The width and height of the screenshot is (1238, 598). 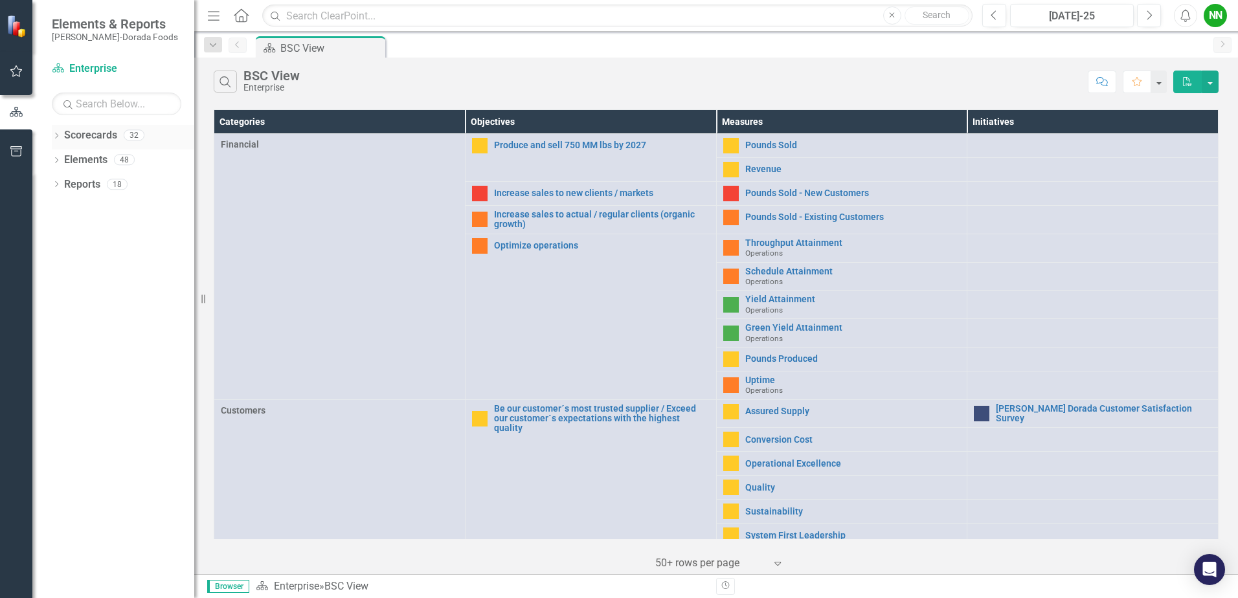 I want to click on a: Pounds Sold - New Customers, so click(x=852, y=193).